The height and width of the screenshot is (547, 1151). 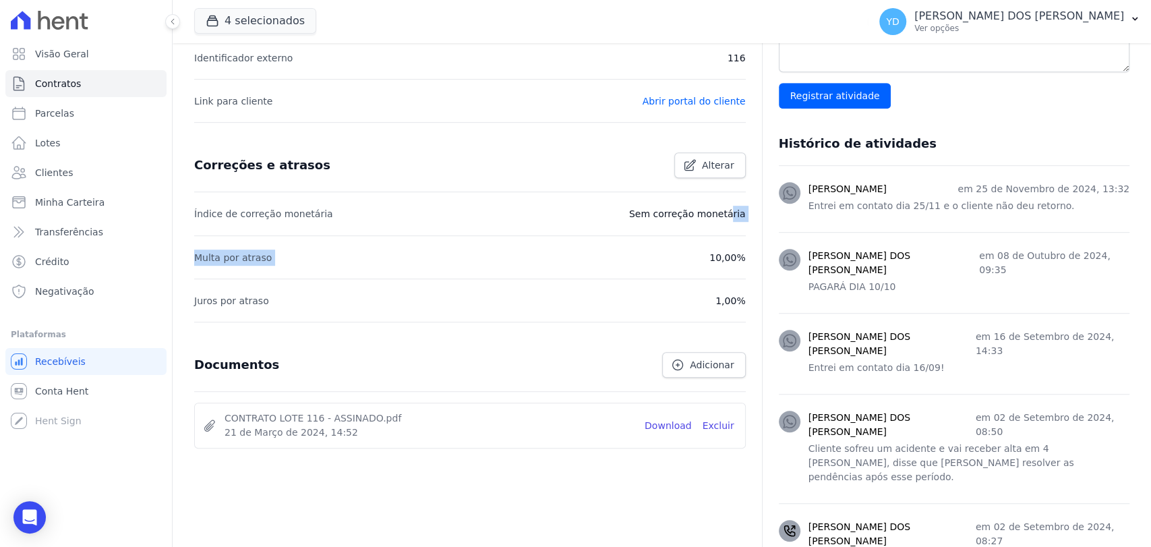 What do you see at coordinates (86, 113) in the screenshot?
I see `a: Parcelas` at bounding box center [86, 113].